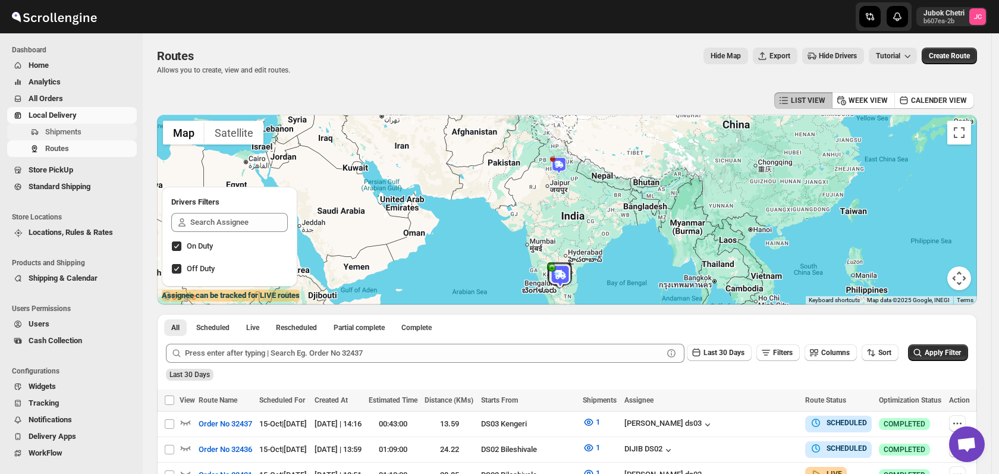 This screenshot has height=474, width=999. What do you see at coordinates (359, 328) in the screenshot?
I see `span: Partial complete` at bounding box center [359, 328].